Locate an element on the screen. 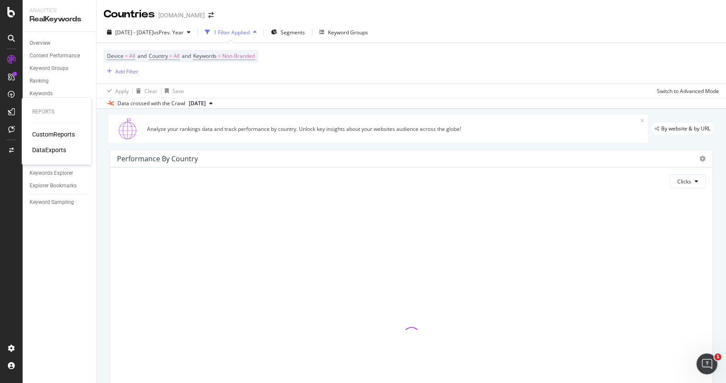 Image resolution: width=726 pixels, height=383 pixels. a: Keywords Explorer is located at coordinates (60, 173).